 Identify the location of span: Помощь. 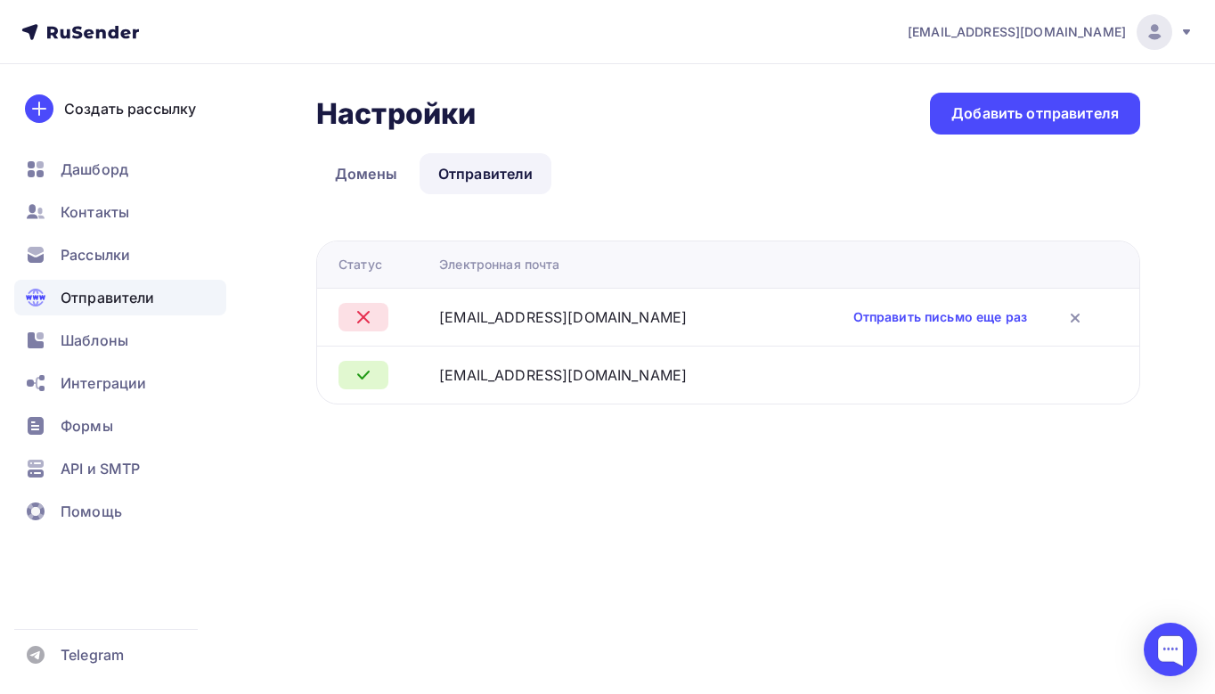
(91, 511).